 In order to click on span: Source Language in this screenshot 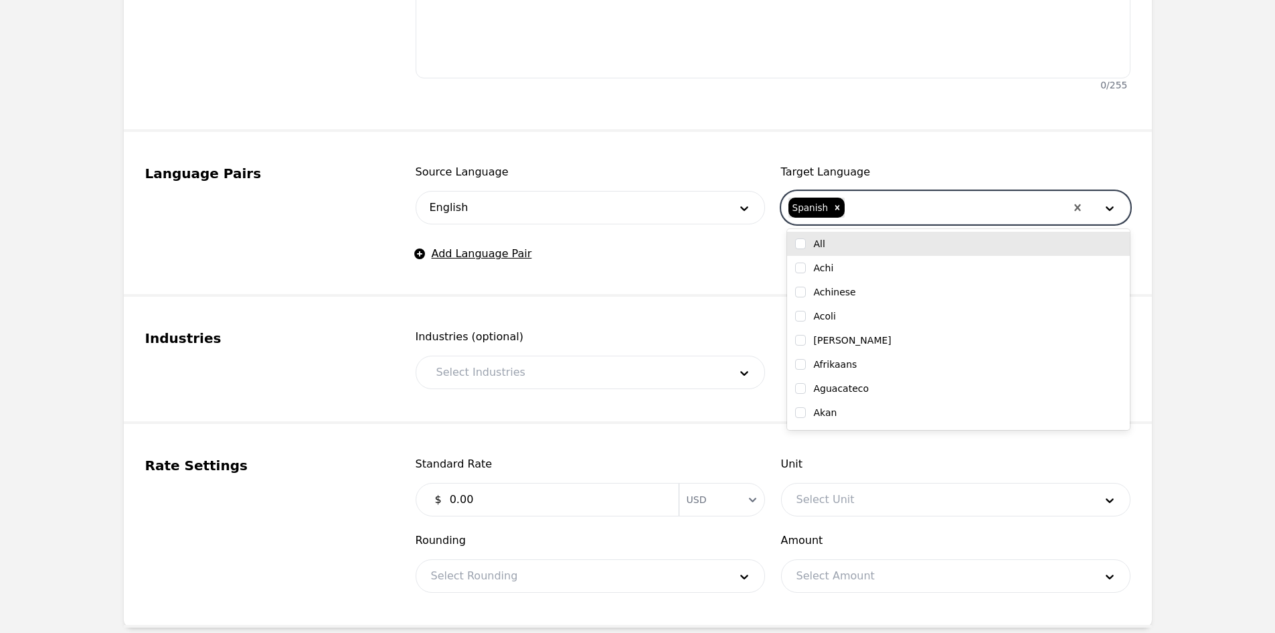, I will do `click(591, 172)`.